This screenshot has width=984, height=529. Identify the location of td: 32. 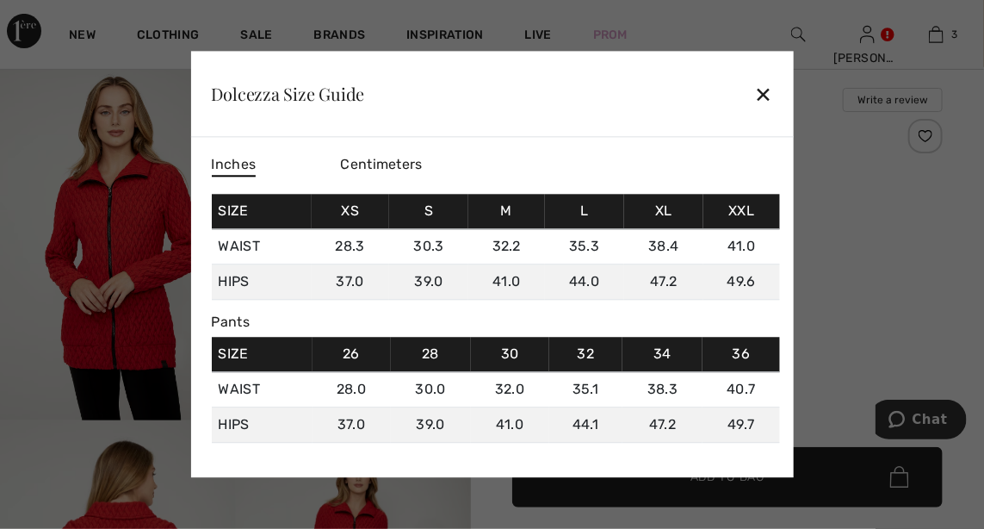
(586, 355).